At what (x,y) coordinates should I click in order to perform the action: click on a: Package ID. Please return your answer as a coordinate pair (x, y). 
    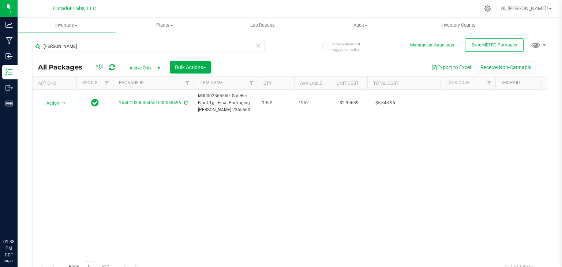
    Looking at the image, I should click on (131, 83).